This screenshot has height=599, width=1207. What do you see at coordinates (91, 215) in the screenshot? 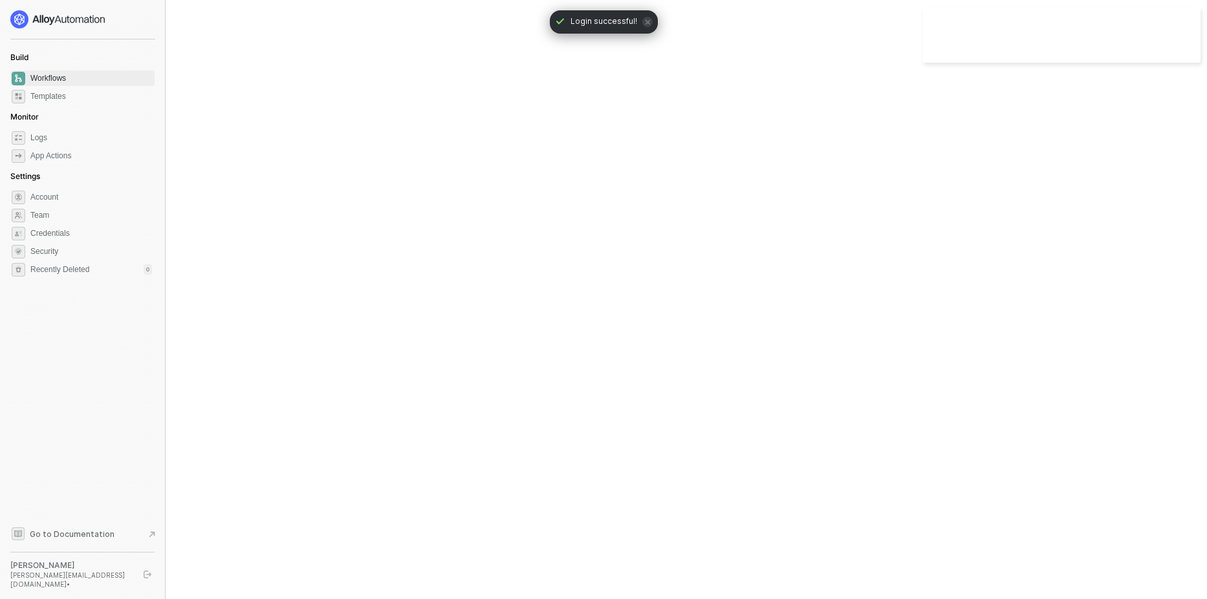
I see `span: Team` at bounding box center [91, 215].